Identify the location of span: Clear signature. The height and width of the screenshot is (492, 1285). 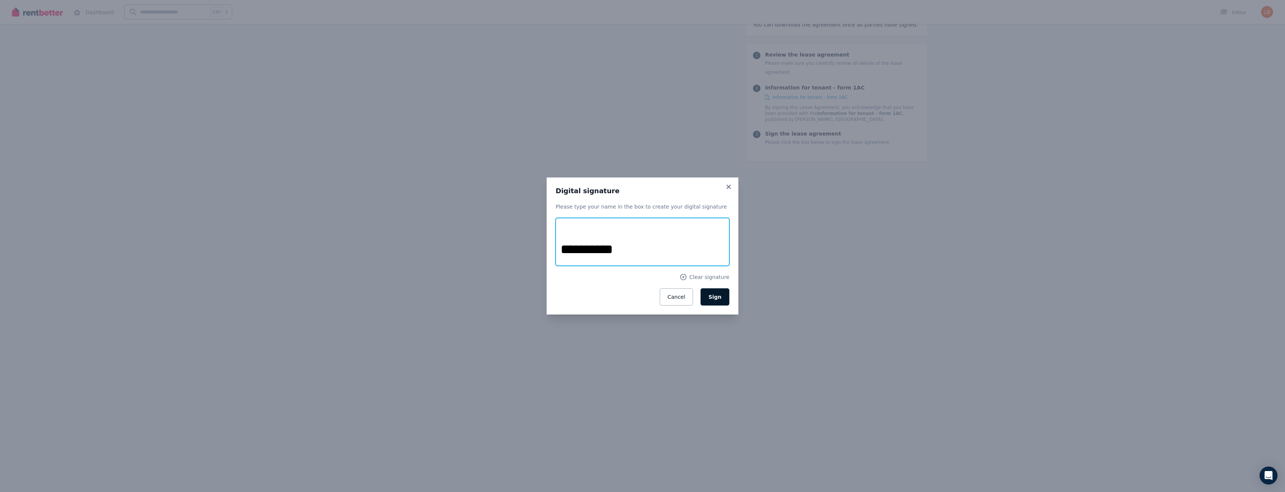
(709, 277).